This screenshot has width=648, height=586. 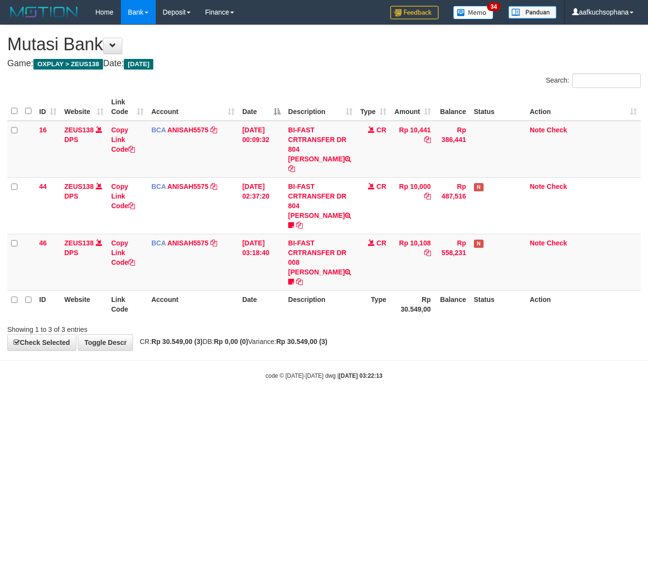 What do you see at coordinates (299, 225) in the screenshot?
I see `a: Copy BI-FAST CRTRANSFER DR 804 SUKARDI to clipboard` at bounding box center [299, 225].